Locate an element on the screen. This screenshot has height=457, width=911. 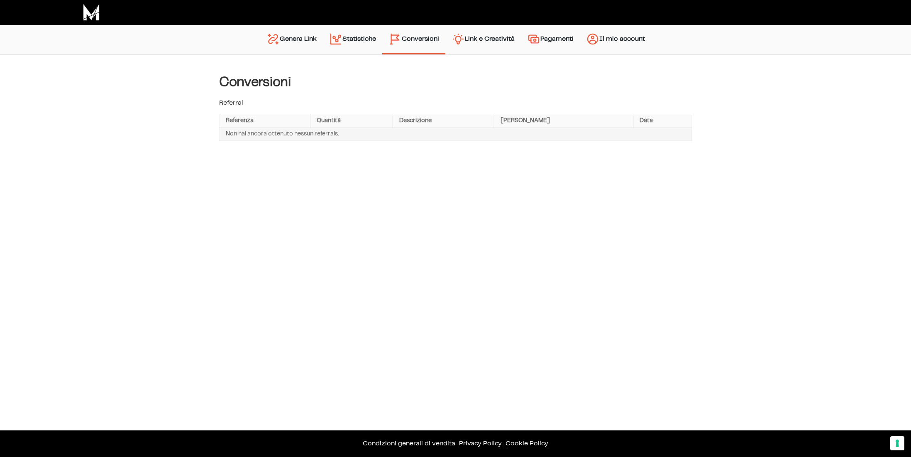
a: Conversioni is located at coordinates (414, 39).